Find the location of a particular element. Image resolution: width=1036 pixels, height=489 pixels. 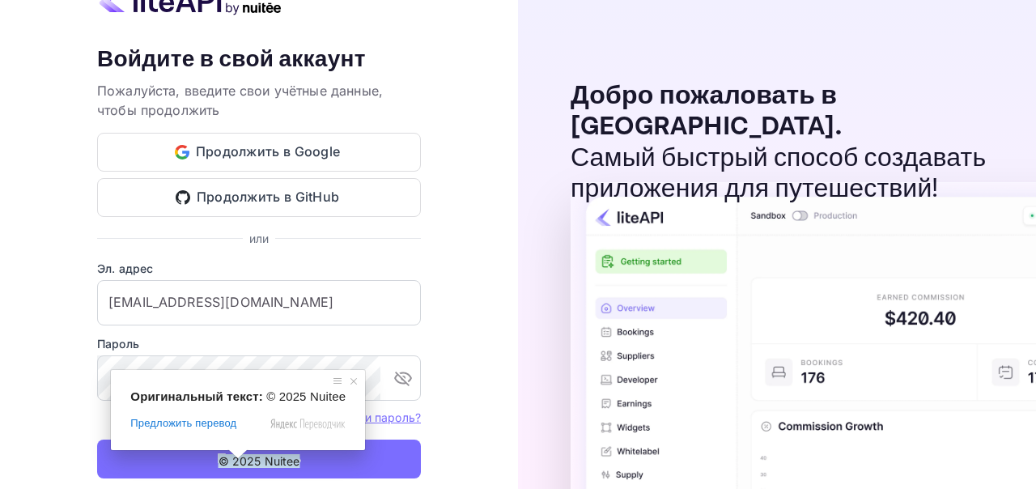

ya-tr-span: Пароль is located at coordinates (118, 343).